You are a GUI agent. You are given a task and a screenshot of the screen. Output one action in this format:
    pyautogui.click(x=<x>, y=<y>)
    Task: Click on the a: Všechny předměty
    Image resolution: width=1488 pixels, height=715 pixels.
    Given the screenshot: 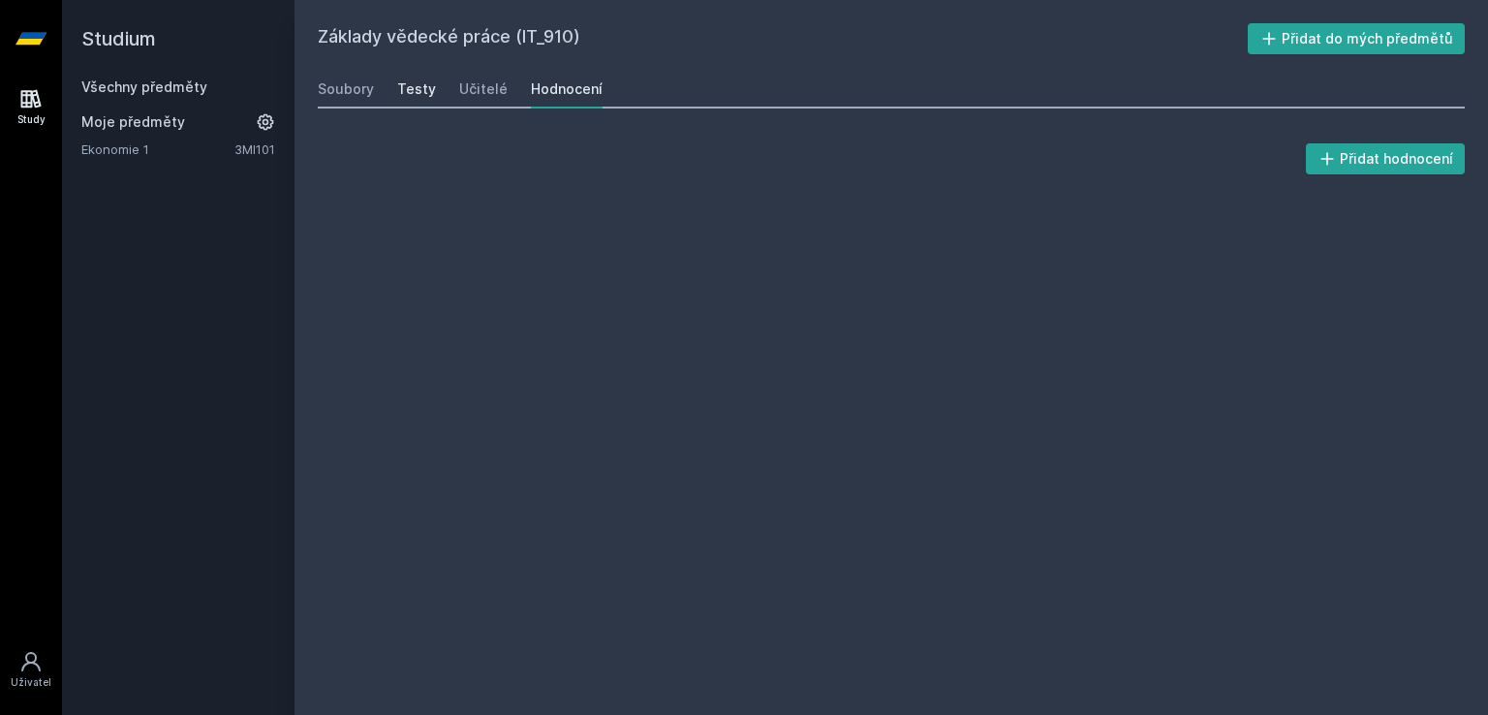 What is the action you would take?
    pyautogui.click(x=144, y=86)
    